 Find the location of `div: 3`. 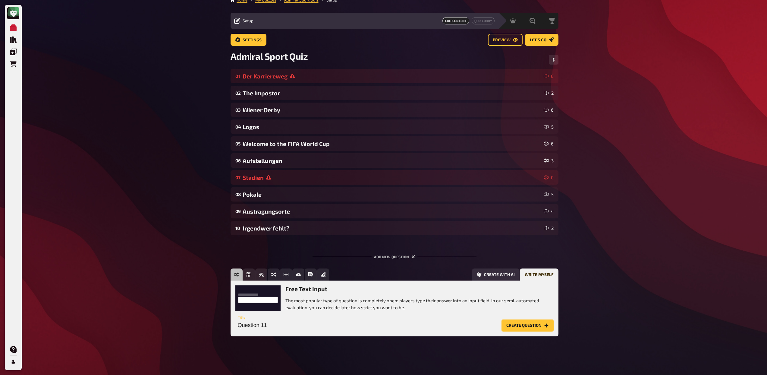

div: 3 is located at coordinates (549, 160).